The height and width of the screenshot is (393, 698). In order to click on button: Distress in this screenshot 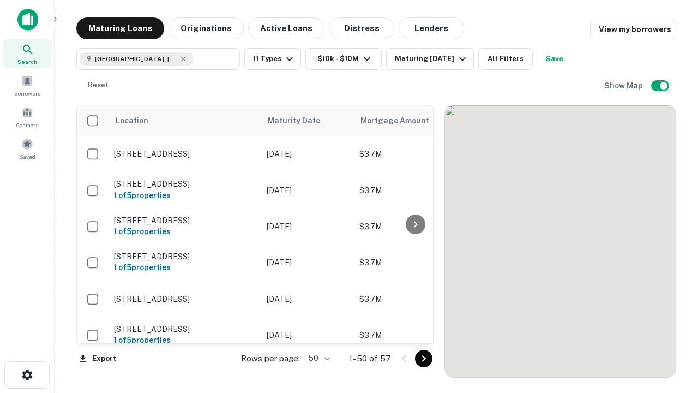, I will do `click(362, 28)`.